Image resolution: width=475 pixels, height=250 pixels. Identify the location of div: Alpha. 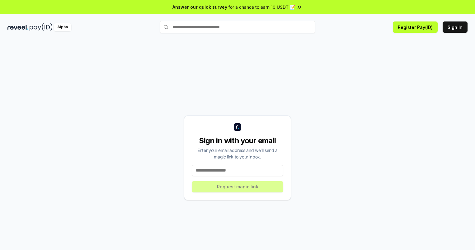
(63, 27).